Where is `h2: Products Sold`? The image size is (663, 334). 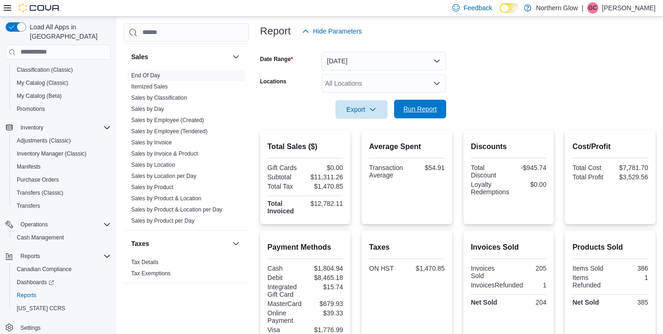 h2: Products Sold is located at coordinates (610, 247).